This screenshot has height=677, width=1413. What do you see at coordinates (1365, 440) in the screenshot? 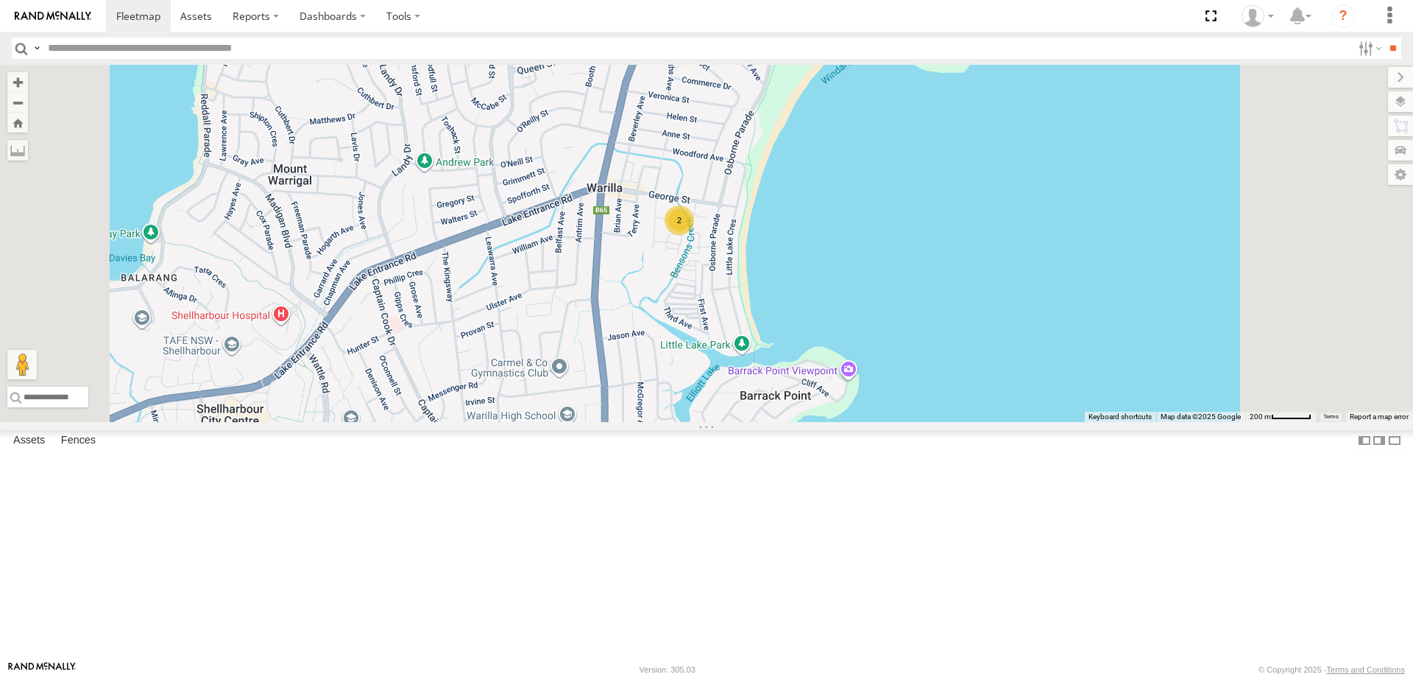
I see `label: Dock Summary Table to the Left` at bounding box center [1365, 440].